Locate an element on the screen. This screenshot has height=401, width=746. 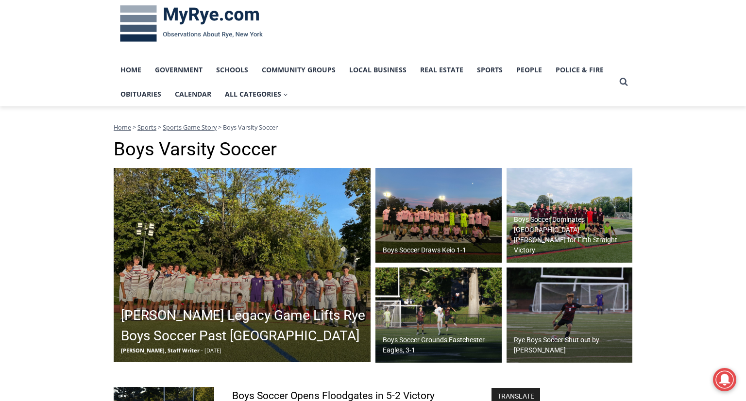
img: (PHOTO: The Rye Boys Soccer team from September 27, 2025. Credit: Daniela Arredondo.) is located at coordinates (569, 216).